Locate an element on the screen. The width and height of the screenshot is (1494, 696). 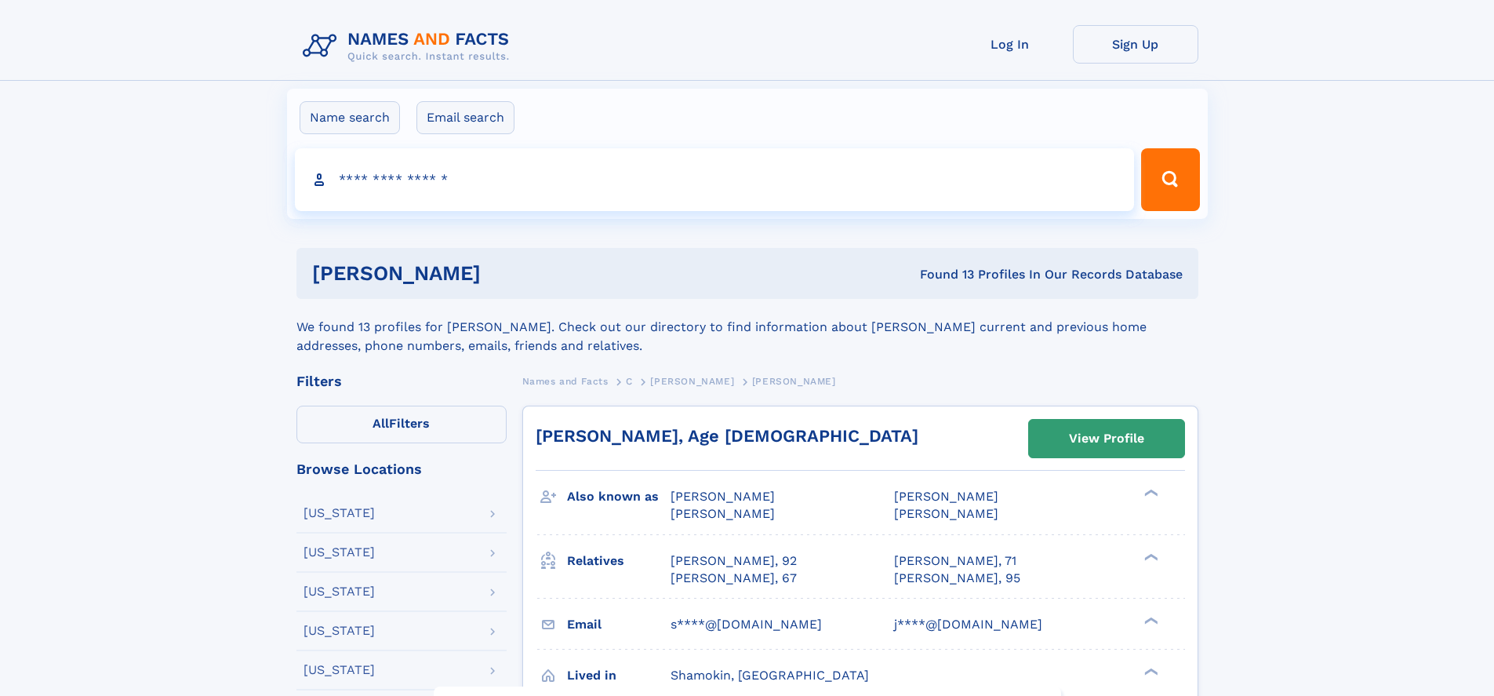
a: View Profile is located at coordinates (1106, 438).